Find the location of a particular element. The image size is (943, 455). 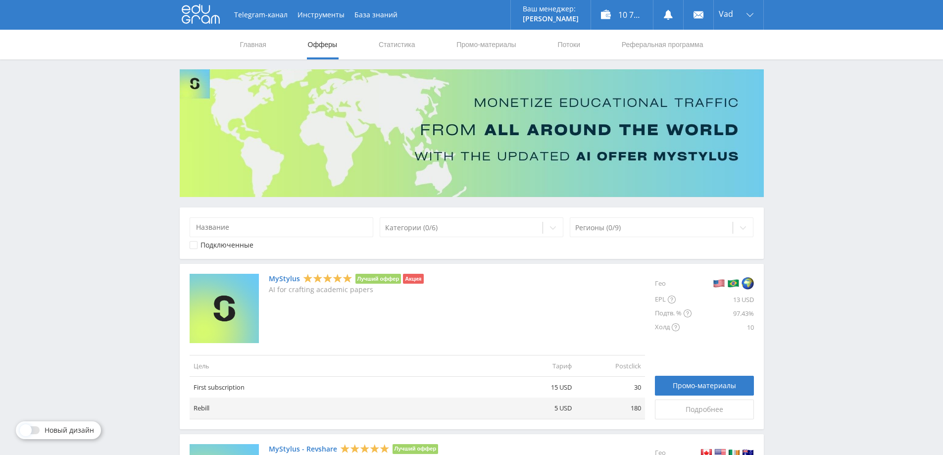

div: Гео is located at coordinates (673, 283).